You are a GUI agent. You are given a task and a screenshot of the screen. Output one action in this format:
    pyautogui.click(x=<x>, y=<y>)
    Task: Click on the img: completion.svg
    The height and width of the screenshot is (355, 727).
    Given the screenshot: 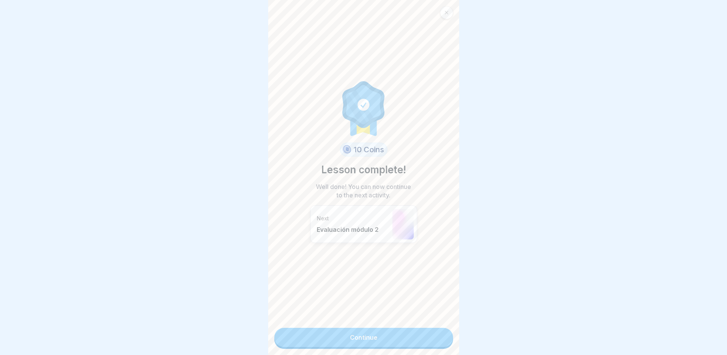 What is the action you would take?
    pyautogui.click(x=364, y=108)
    